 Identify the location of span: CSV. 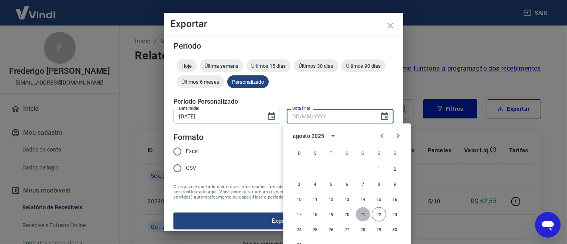
(191, 168).